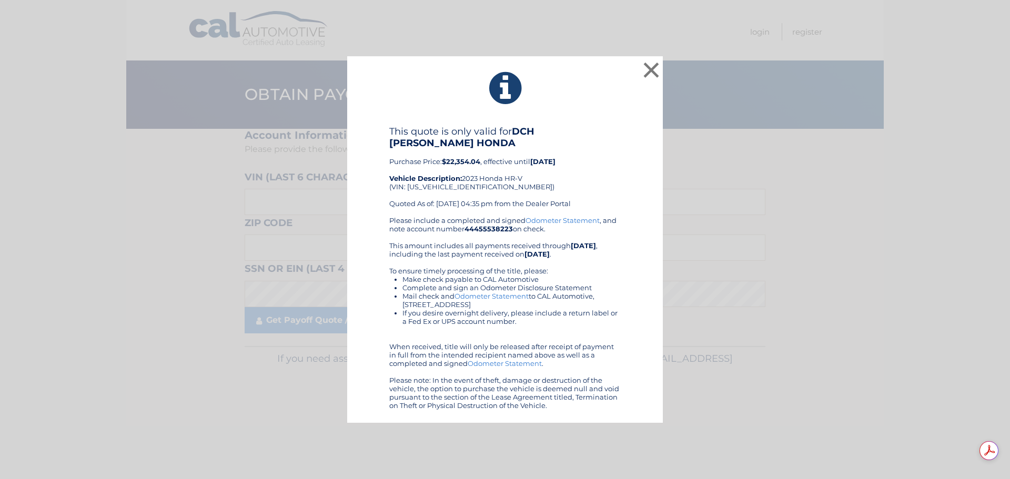 The width and height of the screenshot is (1010, 479). Describe the element at coordinates (512, 317) in the screenshot. I see `li: If you desire overnight delivery, please include a return label or a Fed Ex or UPS account number.` at that location.